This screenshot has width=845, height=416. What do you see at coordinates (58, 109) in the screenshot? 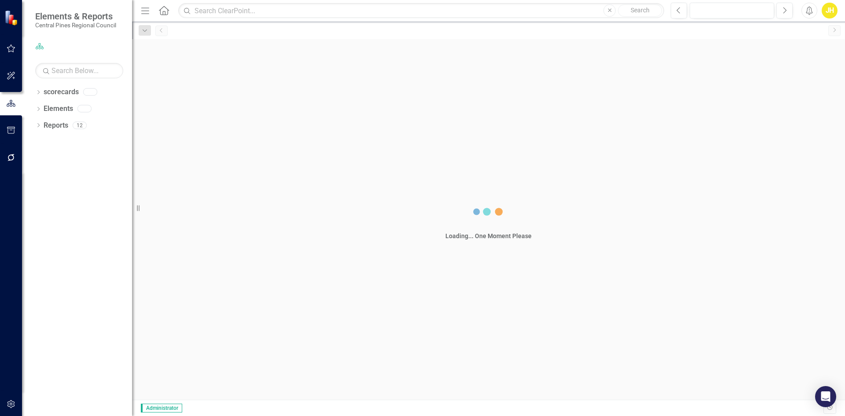
I see `a: Elements` at bounding box center [58, 109].